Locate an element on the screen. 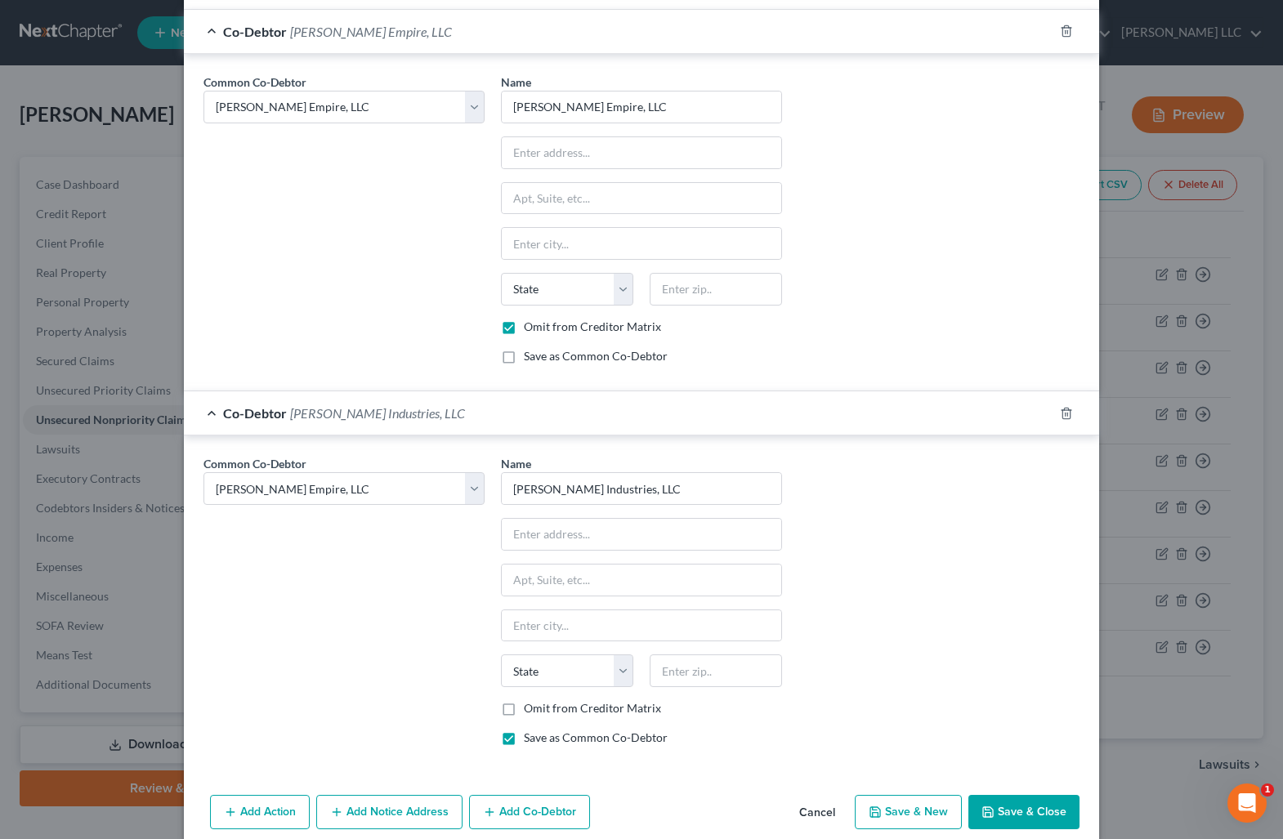 Image resolution: width=1283 pixels, height=839 pixels. span: 1 is located at coordinates (1268, 790).